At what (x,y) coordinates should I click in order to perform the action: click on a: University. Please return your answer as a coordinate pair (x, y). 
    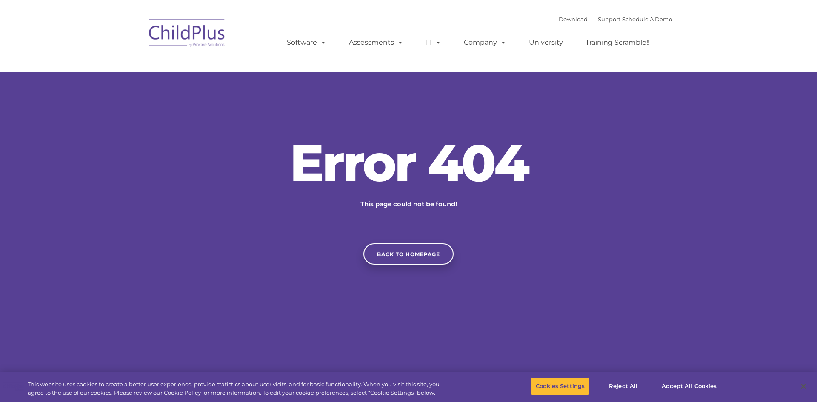
    Looking at the image, I should click on (546, 43).